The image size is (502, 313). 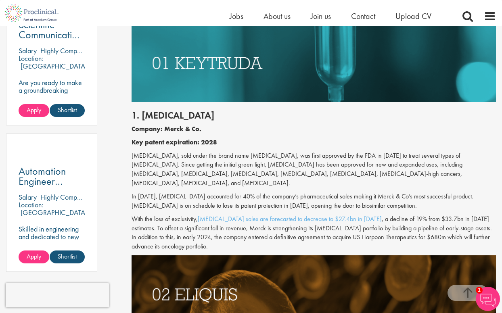 What do you see at coordinates (479, 290) in the screenshot?
I see `span: 1` at bounding box center [479, 290].